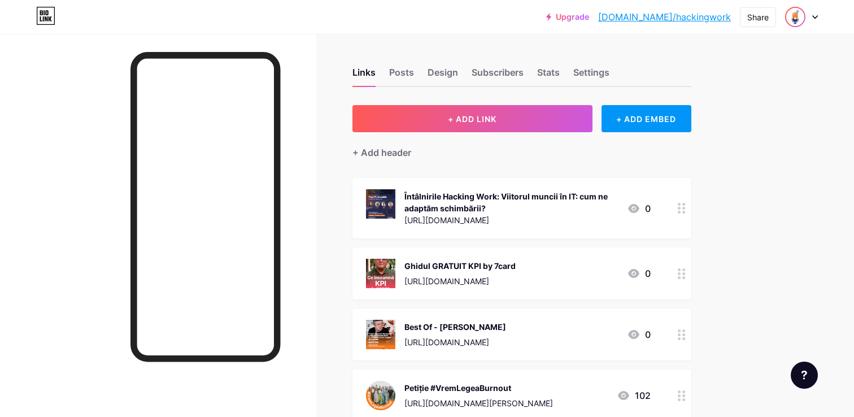 The height and width of the screenshot is (417, 854). I want to click on img: hackingwork, so click(795, 17).